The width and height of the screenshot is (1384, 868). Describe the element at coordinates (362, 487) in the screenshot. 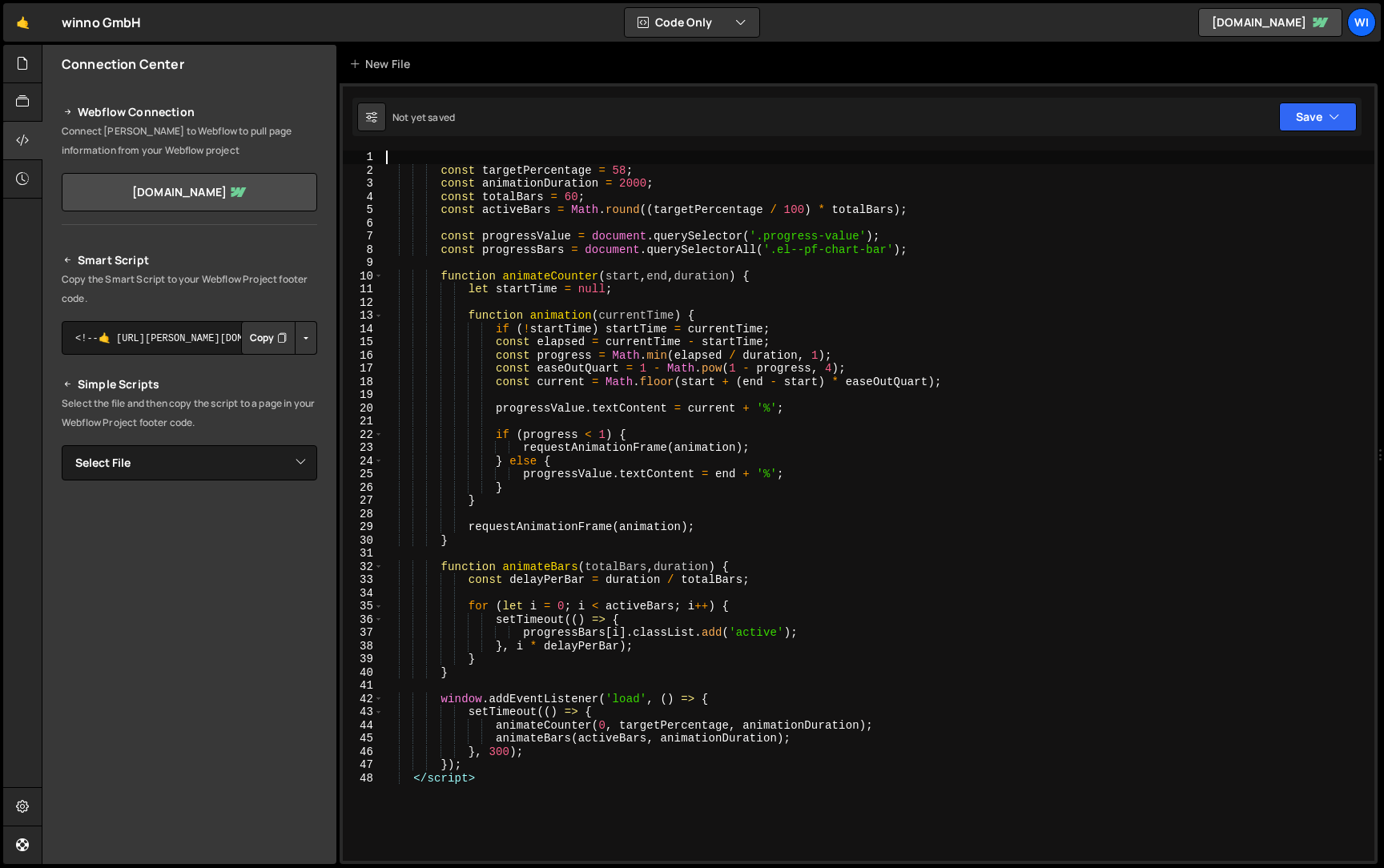

I see `div: 26` at that location.